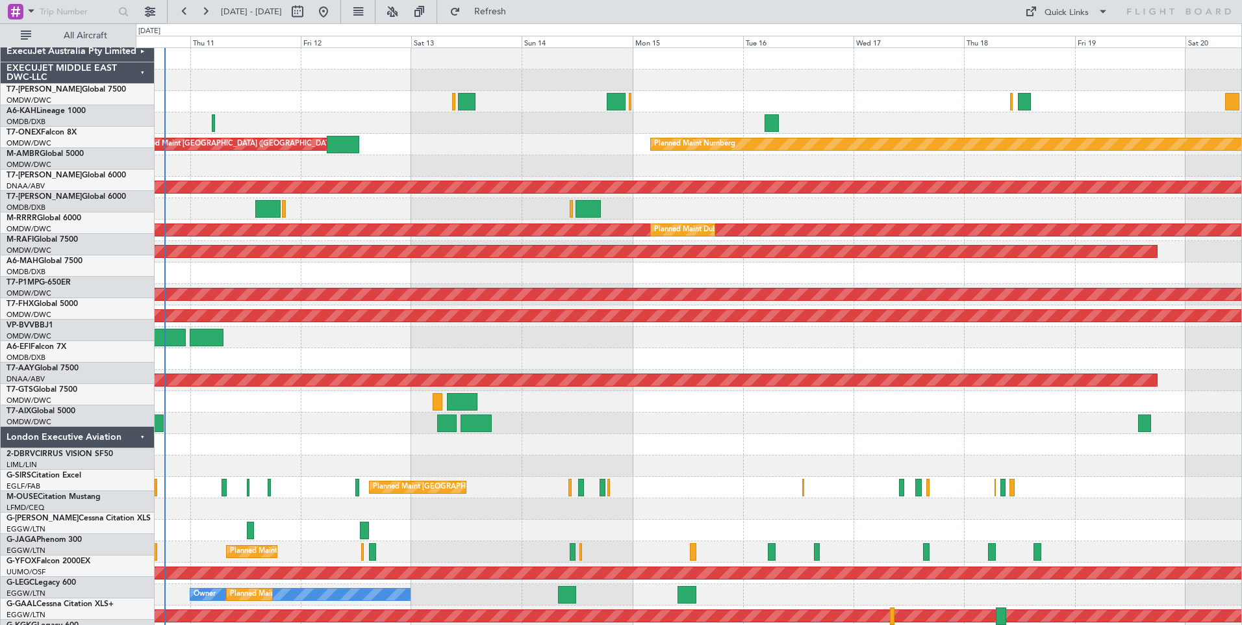 This screenshot has width=1242, height=625. I want to click on span: All Aircraft, so click(85, 36).